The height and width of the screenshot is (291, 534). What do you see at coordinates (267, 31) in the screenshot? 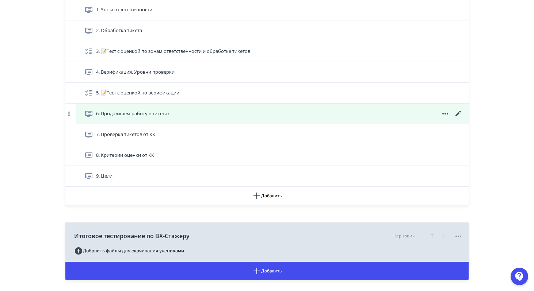
I see `div: 2. Обработка тикета` at bounding box center [267, 31].